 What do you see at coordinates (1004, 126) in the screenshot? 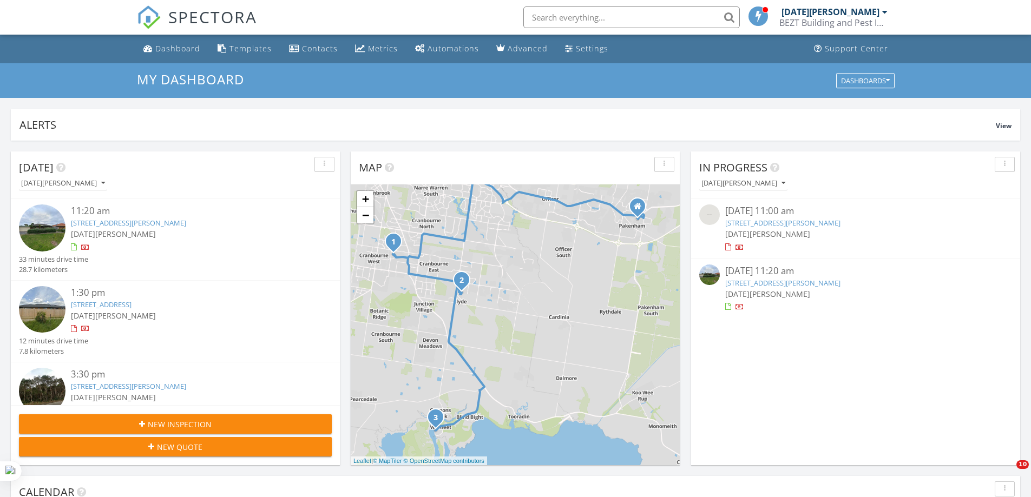
I see `span: View` at bounding box center [1004, 126].